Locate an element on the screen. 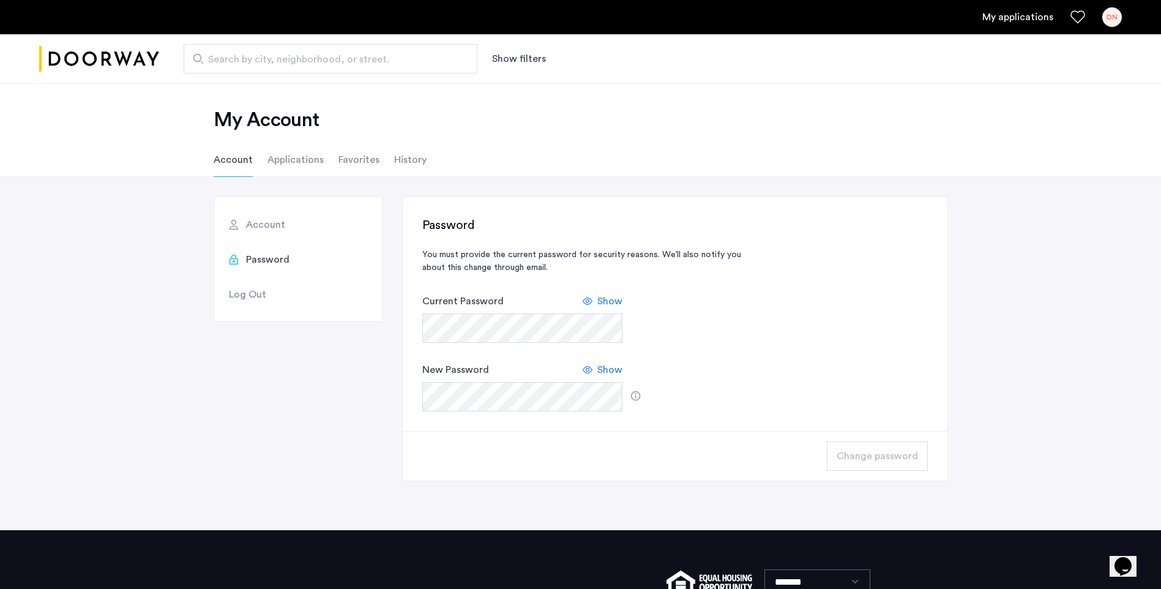  span: Password is located at coordinates (267, 259).